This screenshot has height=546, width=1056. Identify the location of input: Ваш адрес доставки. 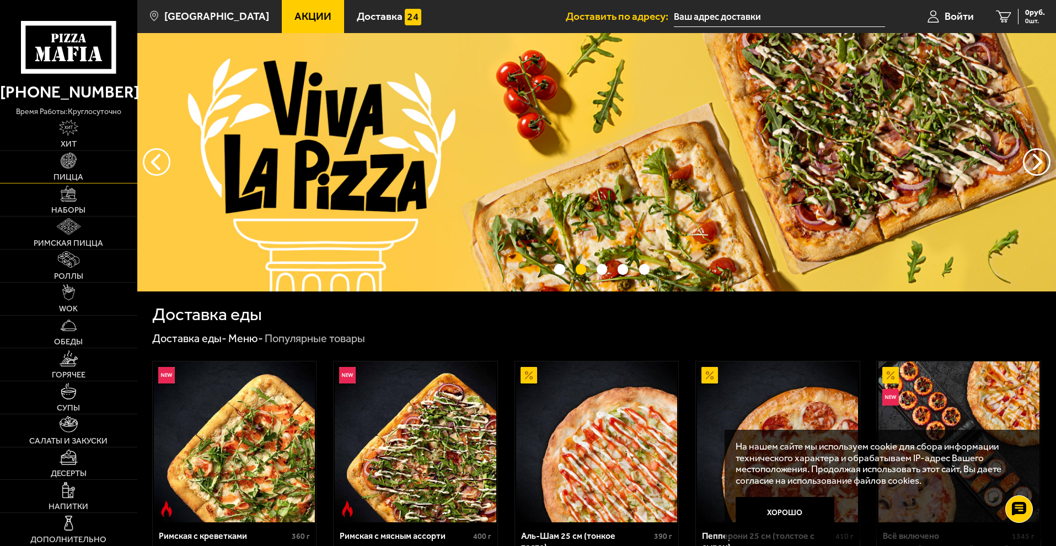
(779, 17).